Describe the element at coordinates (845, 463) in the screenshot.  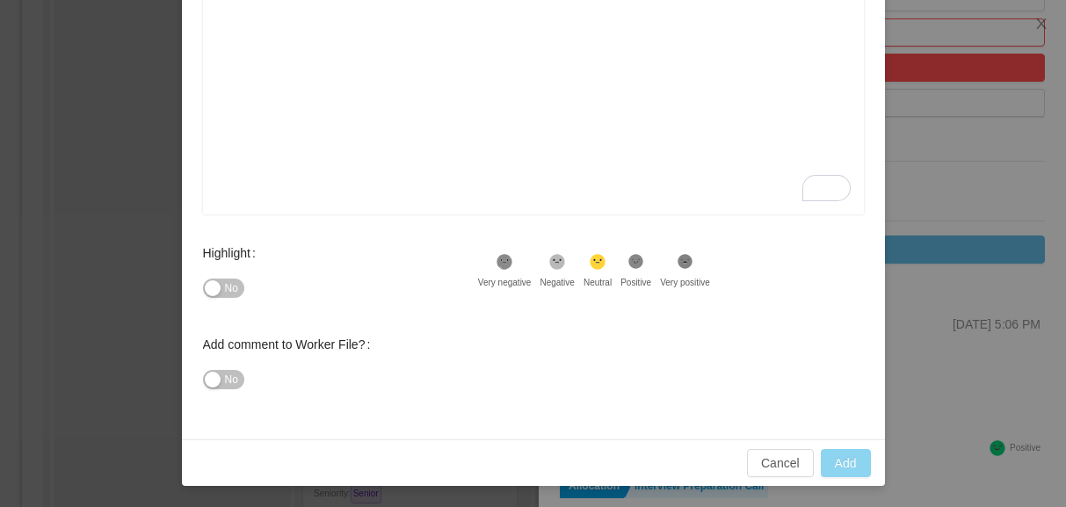
I see `button: Add` at that location.